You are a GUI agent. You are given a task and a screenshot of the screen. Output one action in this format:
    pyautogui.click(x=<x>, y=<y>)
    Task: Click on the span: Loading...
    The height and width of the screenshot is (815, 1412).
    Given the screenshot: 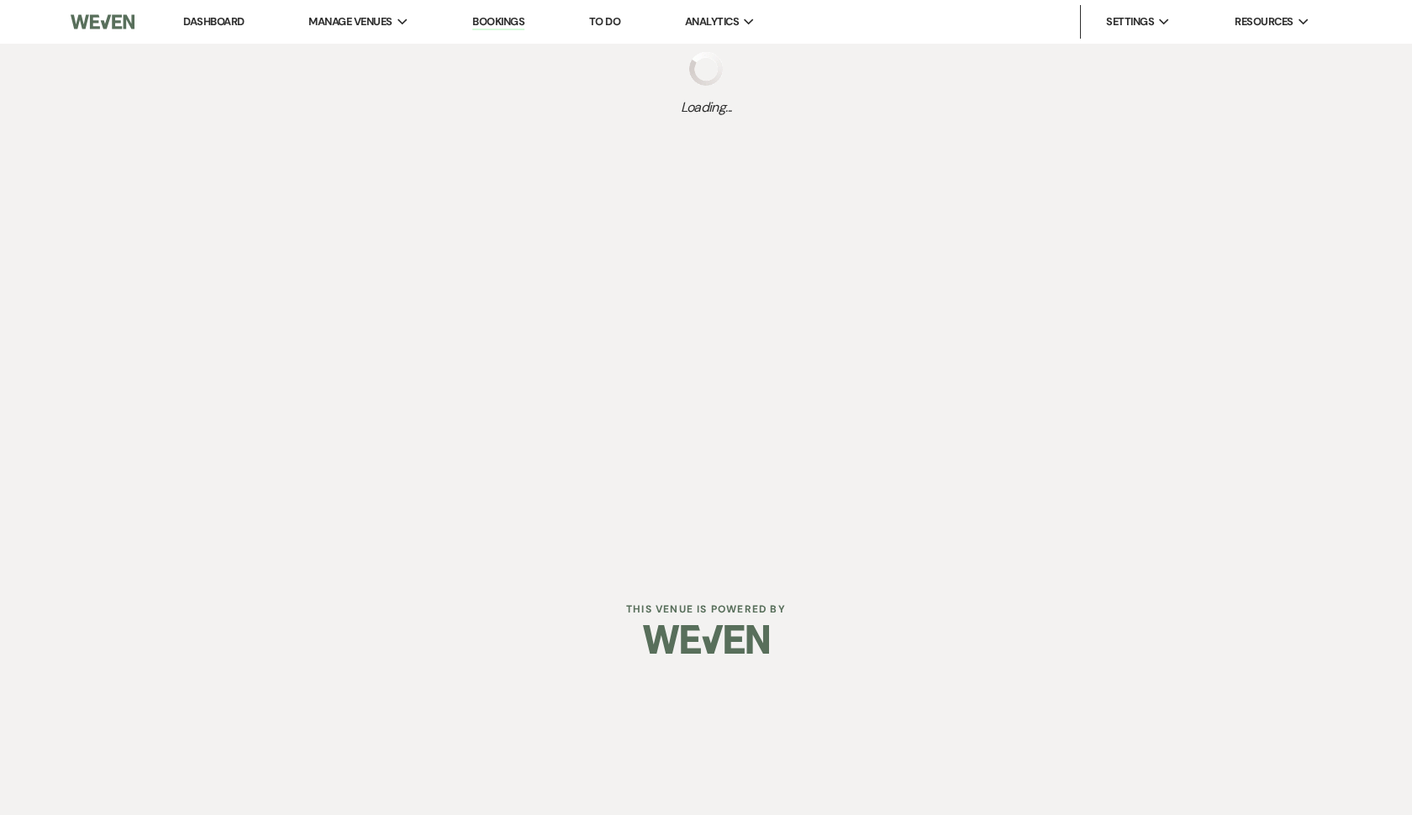 What is the action you would take?
    pyautogui.click(x=706, y=108)
    